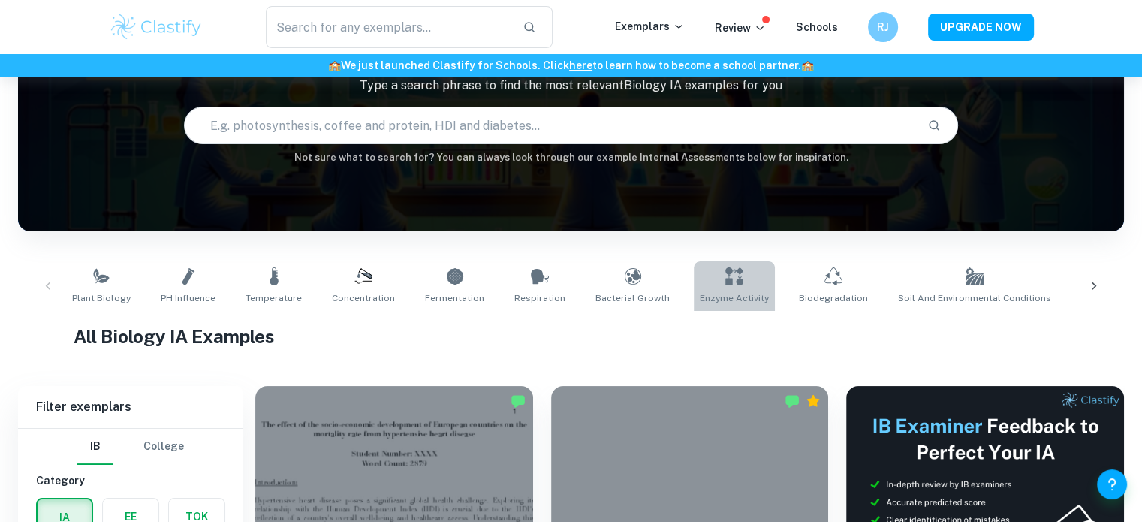 The width and height of the screenshot is (1142, 522). I want to click on span: Fermentation, so click(454, 298).